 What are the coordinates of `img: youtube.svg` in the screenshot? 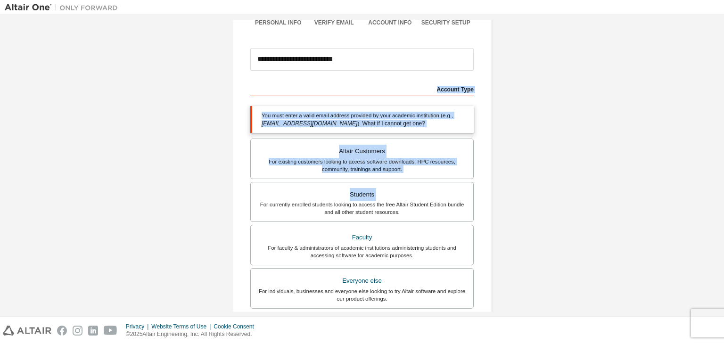 It's located at (110, 331).